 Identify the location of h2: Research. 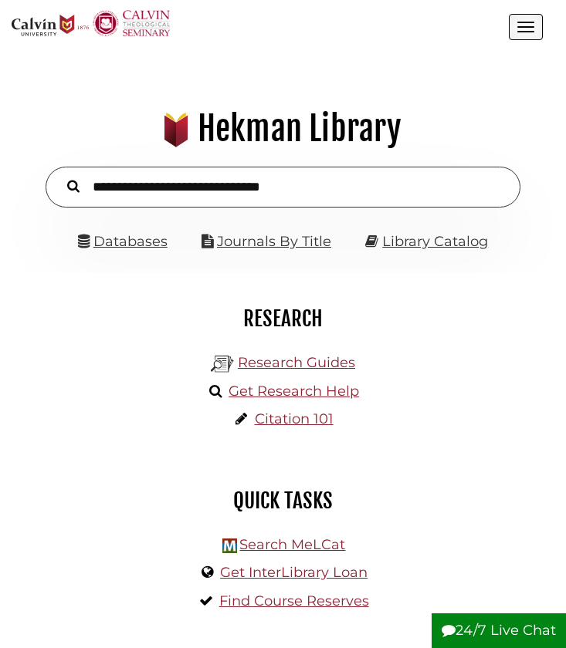
(283, 319).